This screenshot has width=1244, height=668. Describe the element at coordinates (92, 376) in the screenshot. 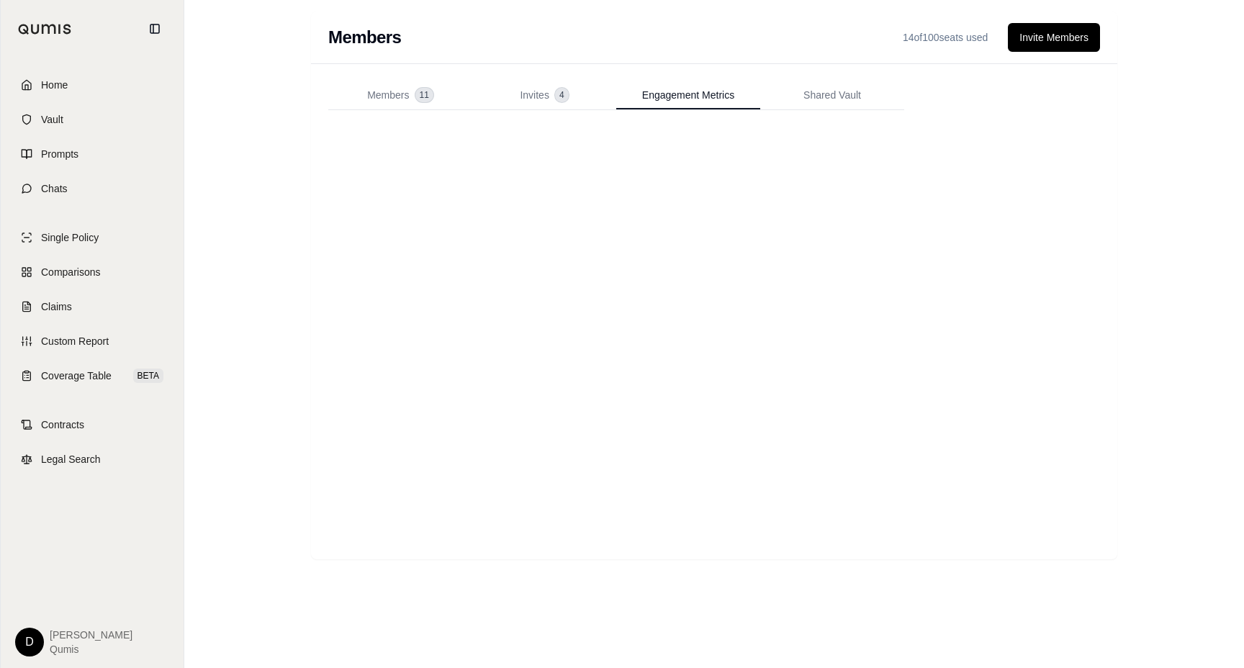

I see `a: Coverage TableBETA` at that location.